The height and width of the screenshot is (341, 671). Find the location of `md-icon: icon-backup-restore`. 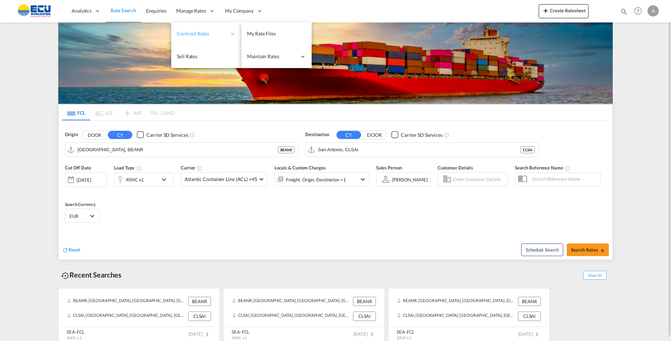

md-icon: icon-backup-restore is located at coordinates (65, 276).